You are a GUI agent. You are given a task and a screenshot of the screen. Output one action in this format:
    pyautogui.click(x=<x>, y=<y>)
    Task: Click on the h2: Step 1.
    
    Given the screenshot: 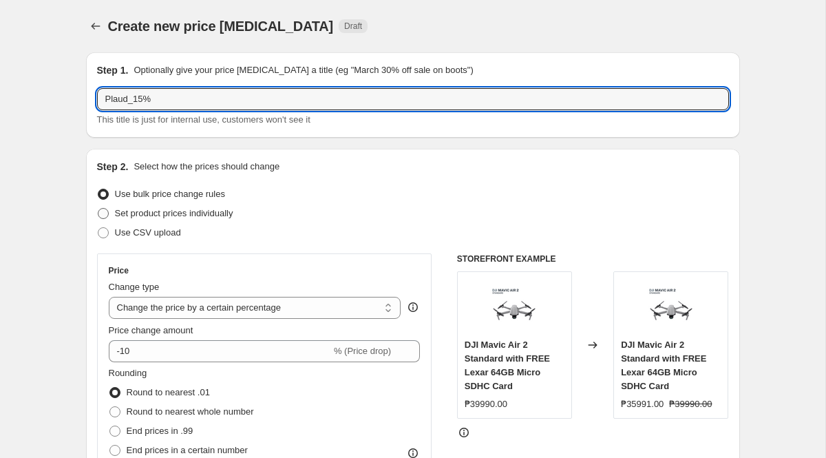 What is the action you would take?
    pyautogui.click(x=113, y=70)
    